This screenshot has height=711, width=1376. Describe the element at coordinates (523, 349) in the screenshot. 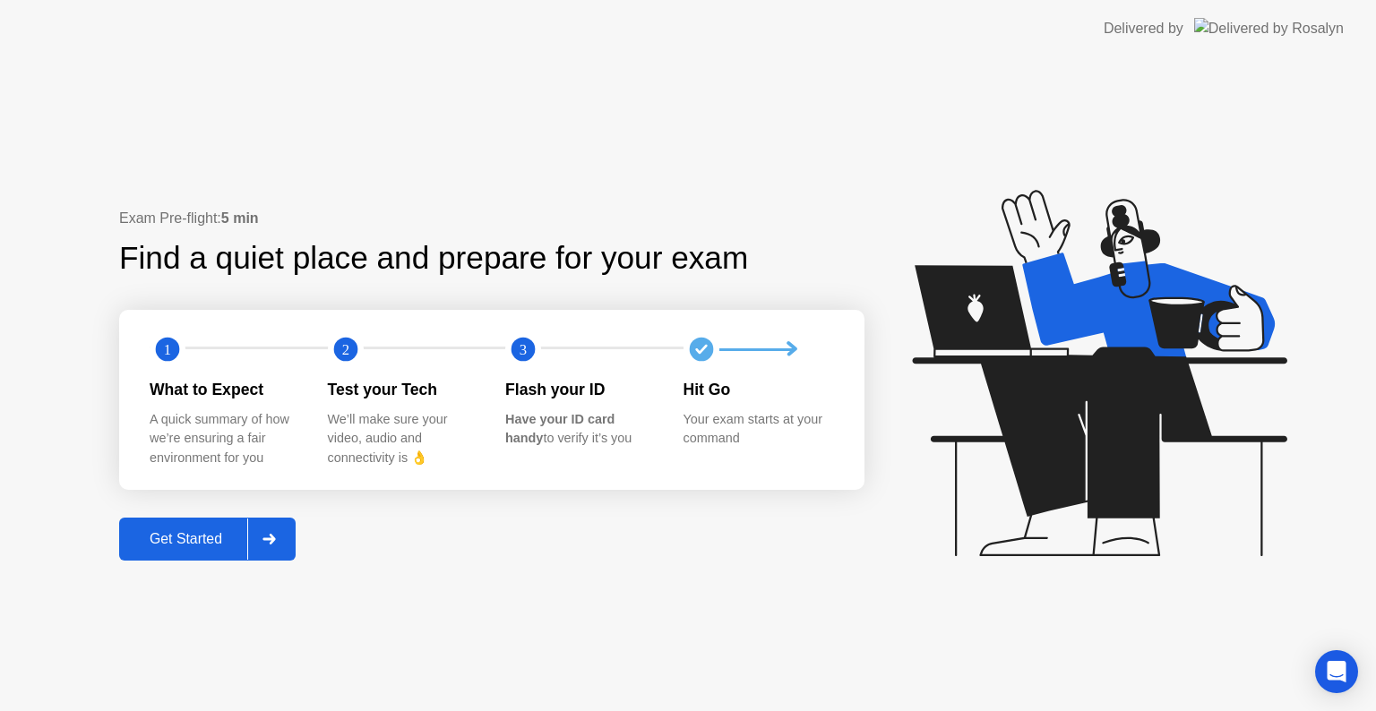

I see `text: 3` at that location.